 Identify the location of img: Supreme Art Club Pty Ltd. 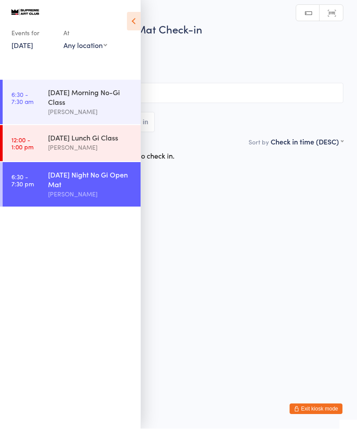
(25, 12).